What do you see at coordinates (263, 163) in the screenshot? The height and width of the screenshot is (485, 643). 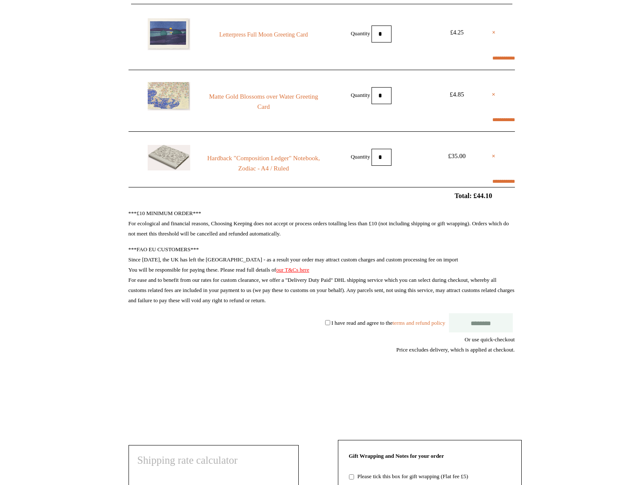 I see `a: Hardback "Composition Ledger" Notebook, Zodiac - A4 / Ruled` at bounding box center [263, 163].